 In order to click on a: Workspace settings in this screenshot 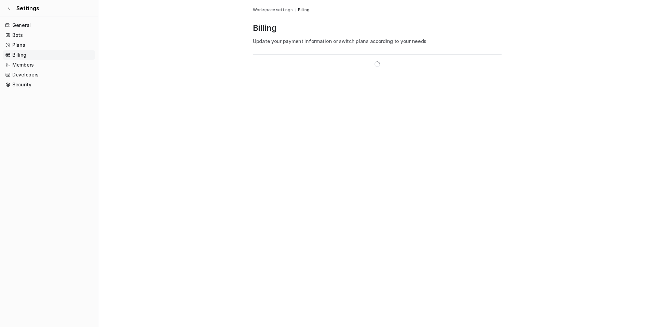, I will do `click(273, 10)`.